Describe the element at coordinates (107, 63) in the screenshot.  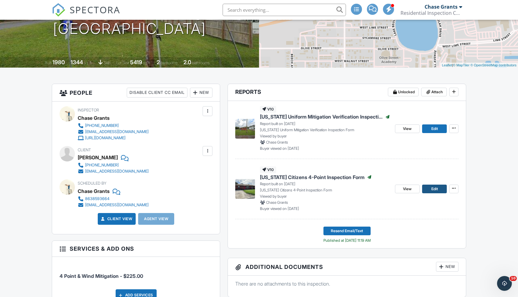
I see `span: slab` at that location.